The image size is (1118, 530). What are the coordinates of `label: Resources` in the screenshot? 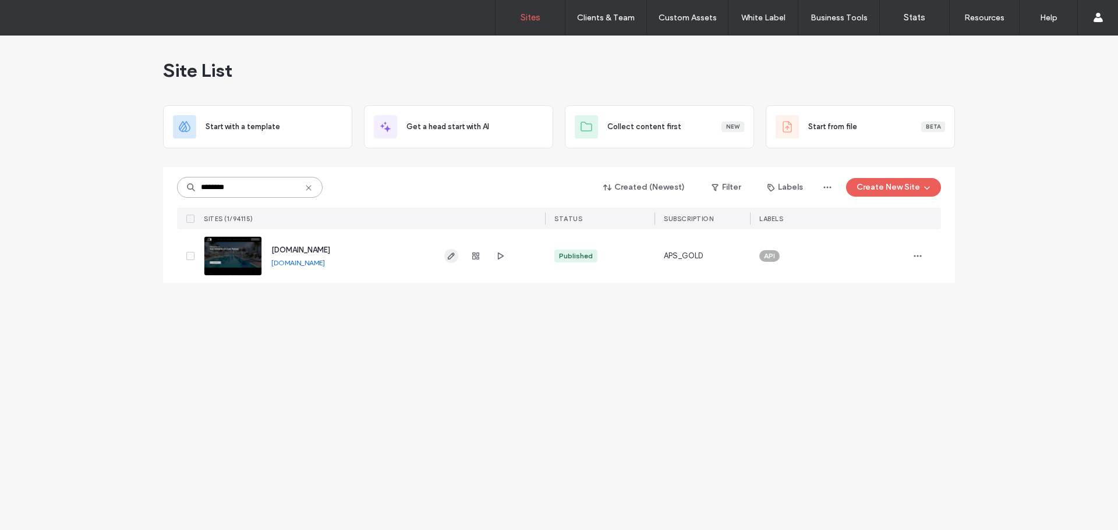 It's located at (984, 17).